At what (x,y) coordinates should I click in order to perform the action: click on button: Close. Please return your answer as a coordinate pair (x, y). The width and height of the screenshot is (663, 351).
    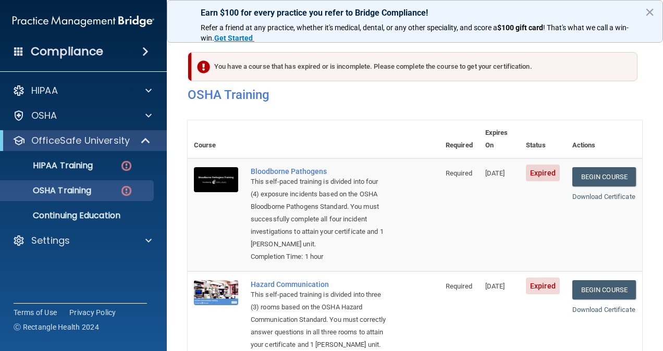
    Looking at the image, I should click on (649, 12).